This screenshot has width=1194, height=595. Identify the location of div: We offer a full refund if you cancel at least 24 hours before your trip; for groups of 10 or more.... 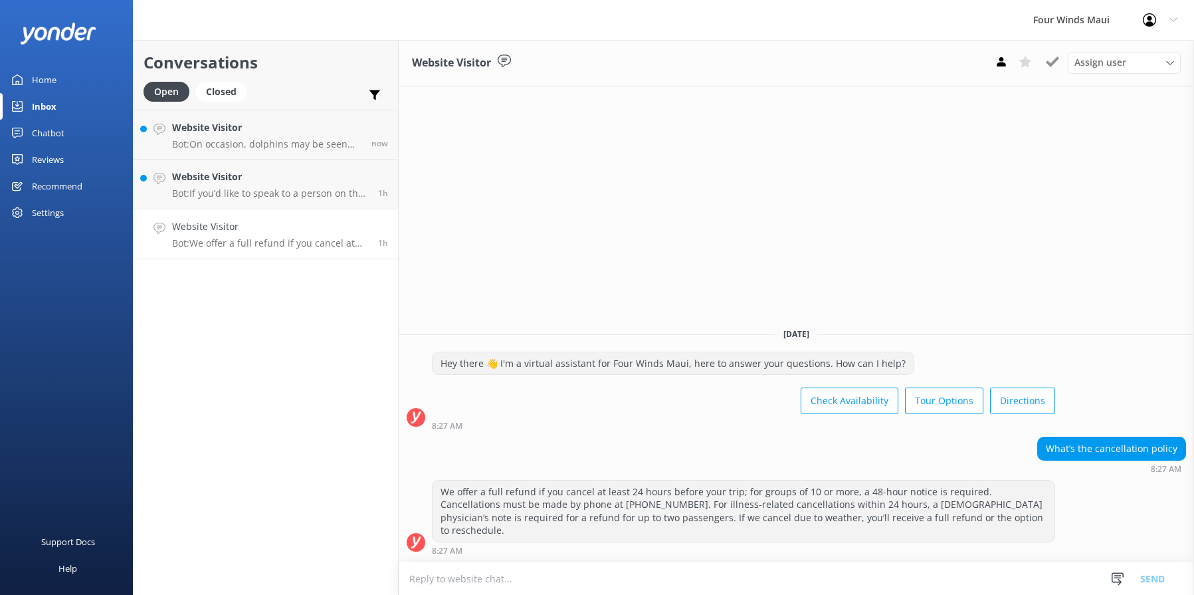
(744, 511).